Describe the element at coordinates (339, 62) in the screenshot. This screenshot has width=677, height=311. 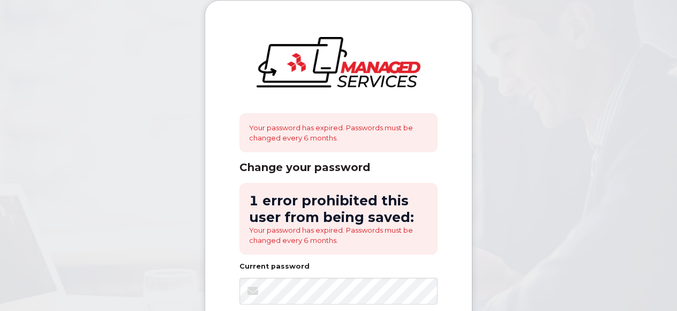
I see `img: logo-large.png` at that location.